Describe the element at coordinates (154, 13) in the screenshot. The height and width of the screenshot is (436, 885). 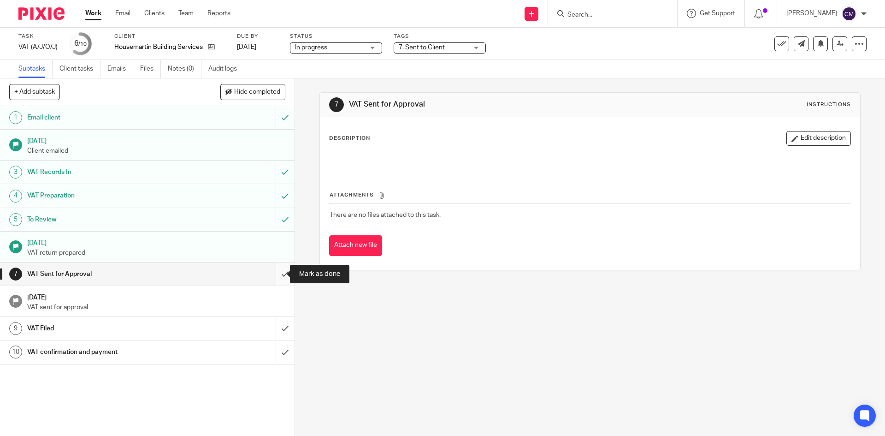
I see `a: Clients` at that location.